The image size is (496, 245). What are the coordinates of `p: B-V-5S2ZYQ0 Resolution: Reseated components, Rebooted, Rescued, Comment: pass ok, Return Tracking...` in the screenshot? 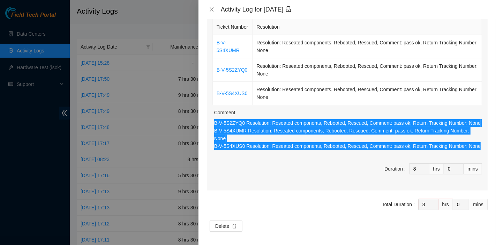 It's located at (348, 134).